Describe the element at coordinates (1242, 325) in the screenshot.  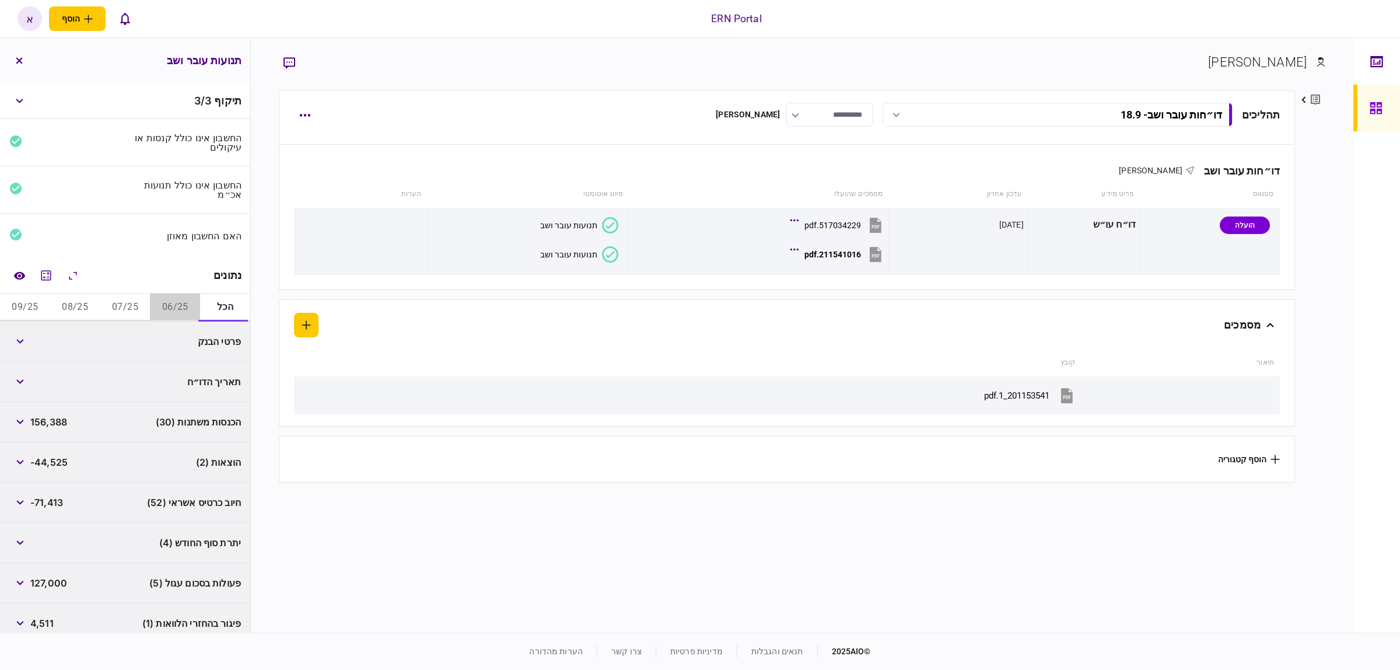
I see `div: מסמכים` at that location.